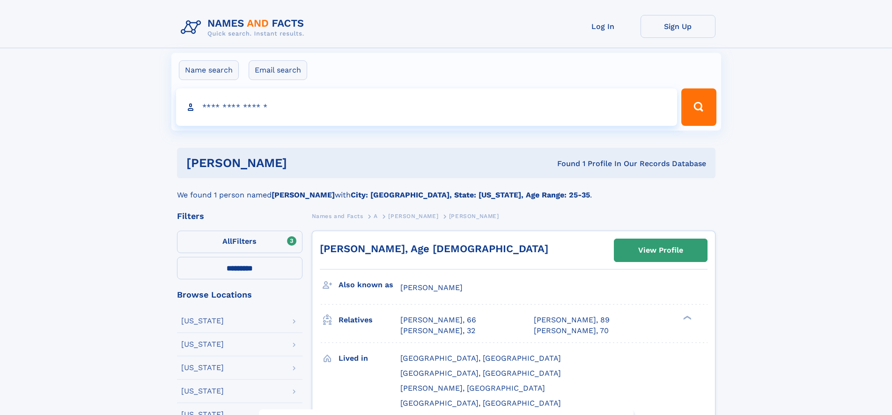 This screenshot has height=415, width=892. I want to click on div: Filters, so click(240, 216).